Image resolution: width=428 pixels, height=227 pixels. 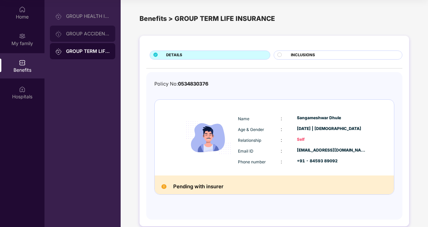 I want to click on img: svg+xml;base64,PHN2ZyBpZD0iSG9zcGl0YWxzIiB4bWxucz0iaHR0cDovL3d3dy53My5vcmcvMjAwMC9zdmciIHdpZHRoPS..., so click(x=22, y=89).